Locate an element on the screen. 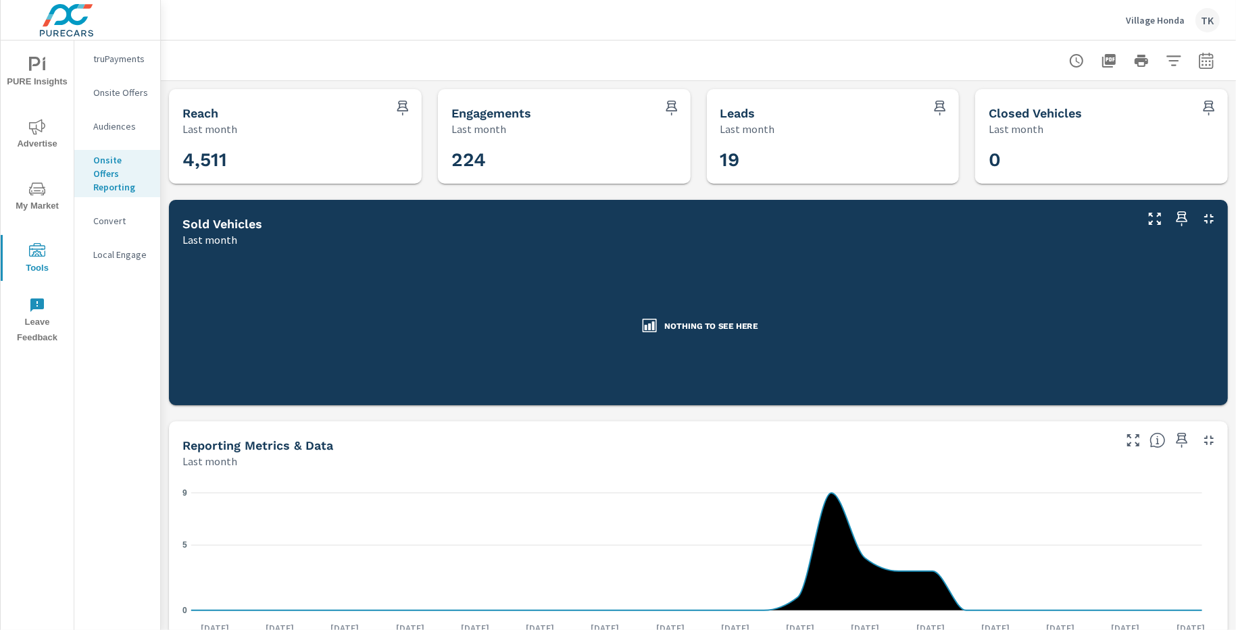 Image resolution: width=1236 pixels, height=630 pixels. span: My Market is located at coordinates (37, 197).